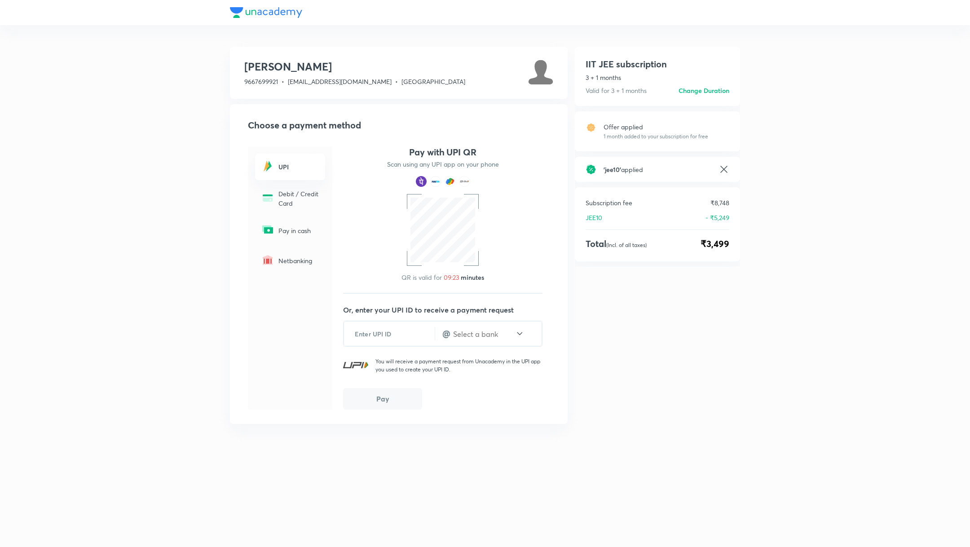 The height and width of the screenshot is (547, 970). I want to click on span: ' jee10 ', so click(612, 169).